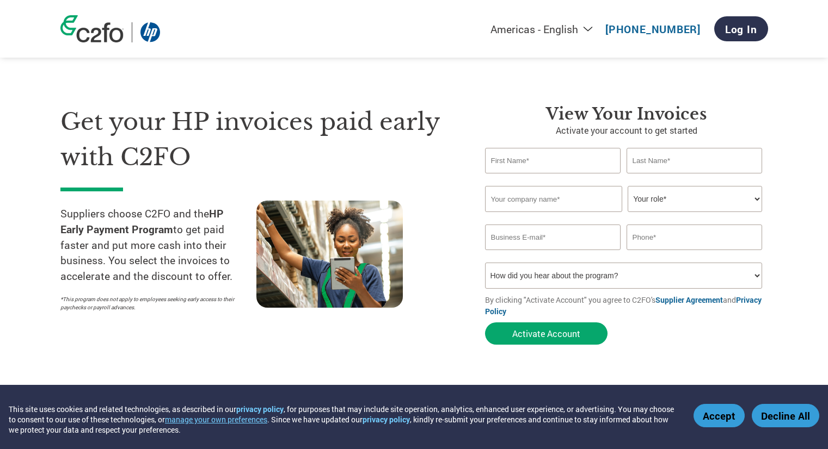 The height and width of the screenshot is (449, 828). Describe the element at coordinates (694, 199) in the screenshot. I see `select: Title/Role` at that location.